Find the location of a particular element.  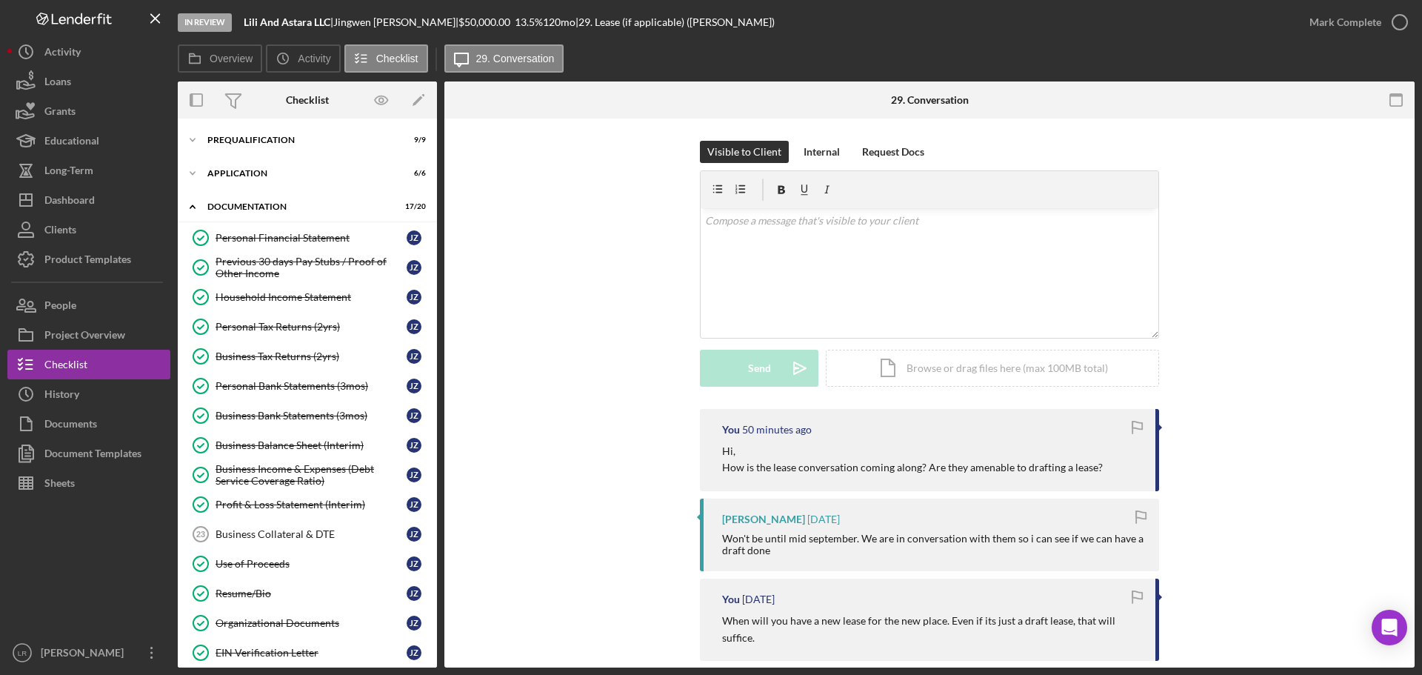

button: Long-Term is located at coordinates (89, 170).